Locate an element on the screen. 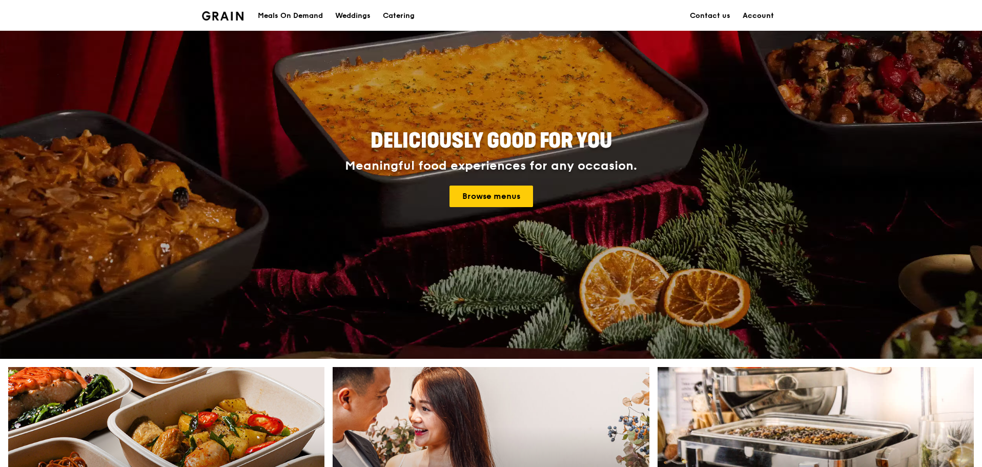 This screenshot has height=467, width=982. a: Contact us is located at coordinates (710, 16).